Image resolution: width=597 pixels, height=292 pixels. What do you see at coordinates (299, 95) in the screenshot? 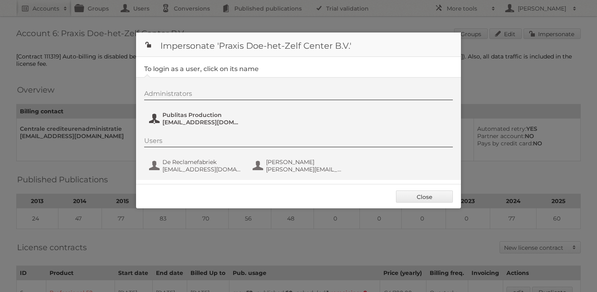
I see `div: Administrators` at bounding box center [299, 95].